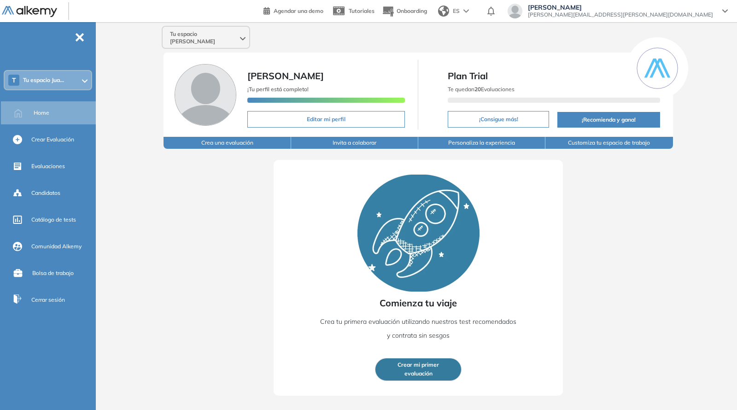 The height and width of the screenshot is (410, 737). What do you see at coordinates (56, 246) in the screenshot?
I see `span: Comunidad Alkemy` at bounding box center [56, 246].